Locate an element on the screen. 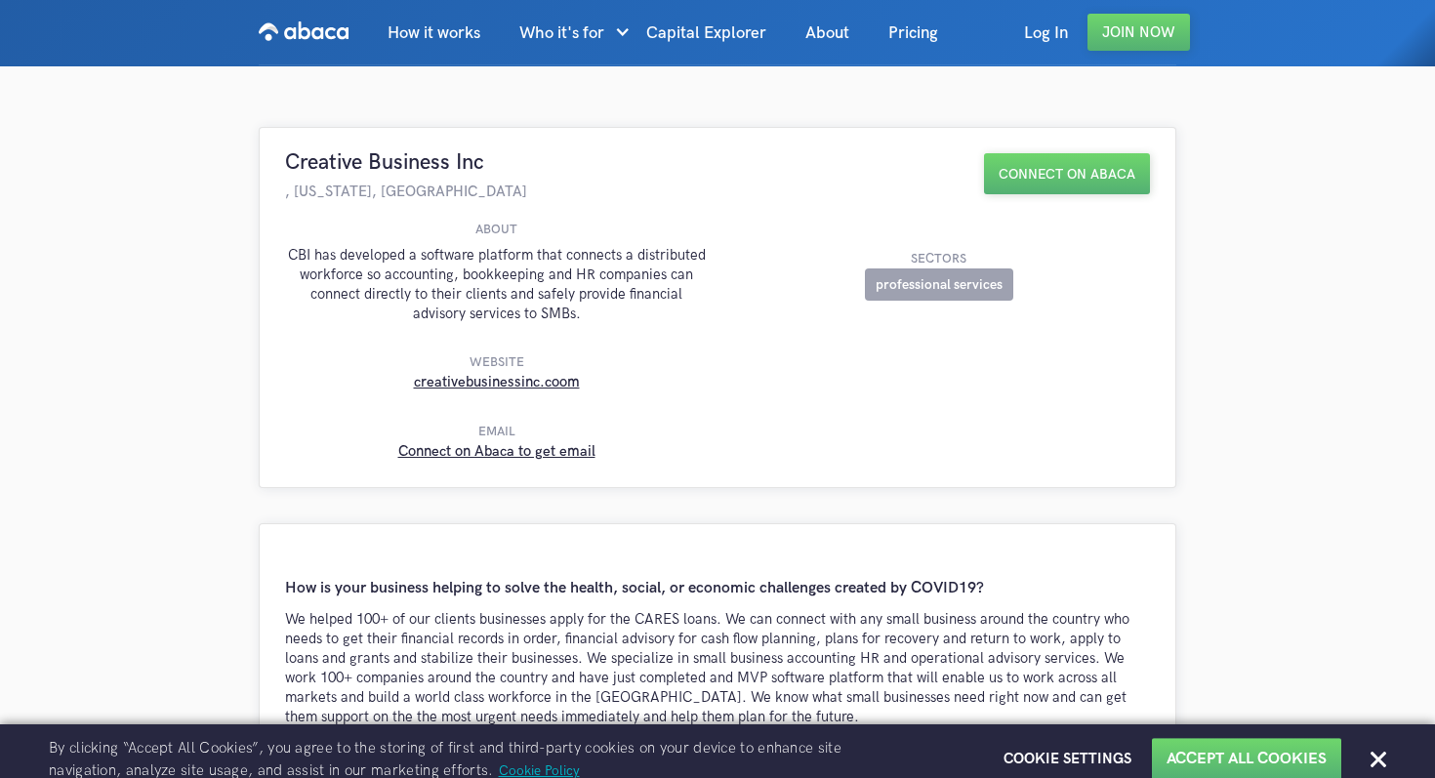 The image size is (1435, 778). a: Join Now is located at coordinates (1138, 32).